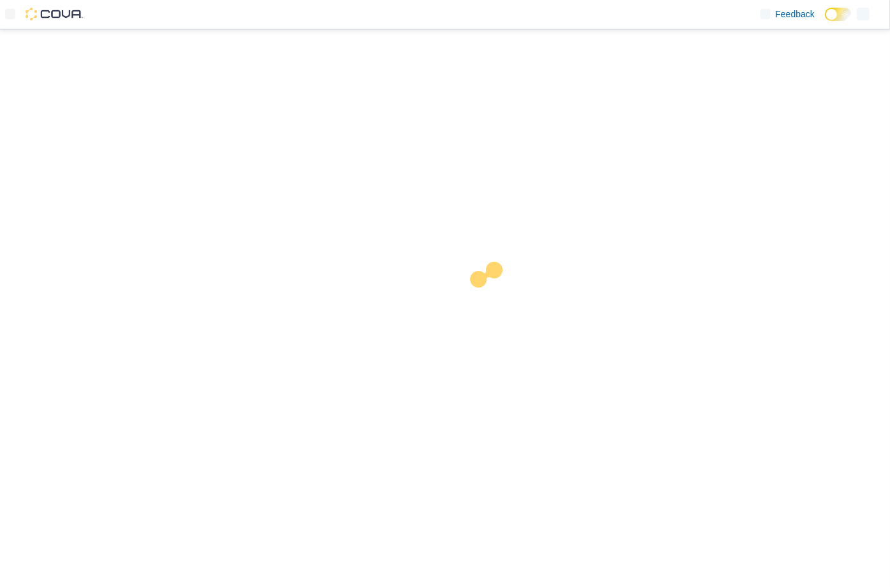 Image resolution: width=890 pixels, height=587 pixels. Describe the element at coordinates (825, 21) in the screenshot. I see `span: Dark Mode` at that location.